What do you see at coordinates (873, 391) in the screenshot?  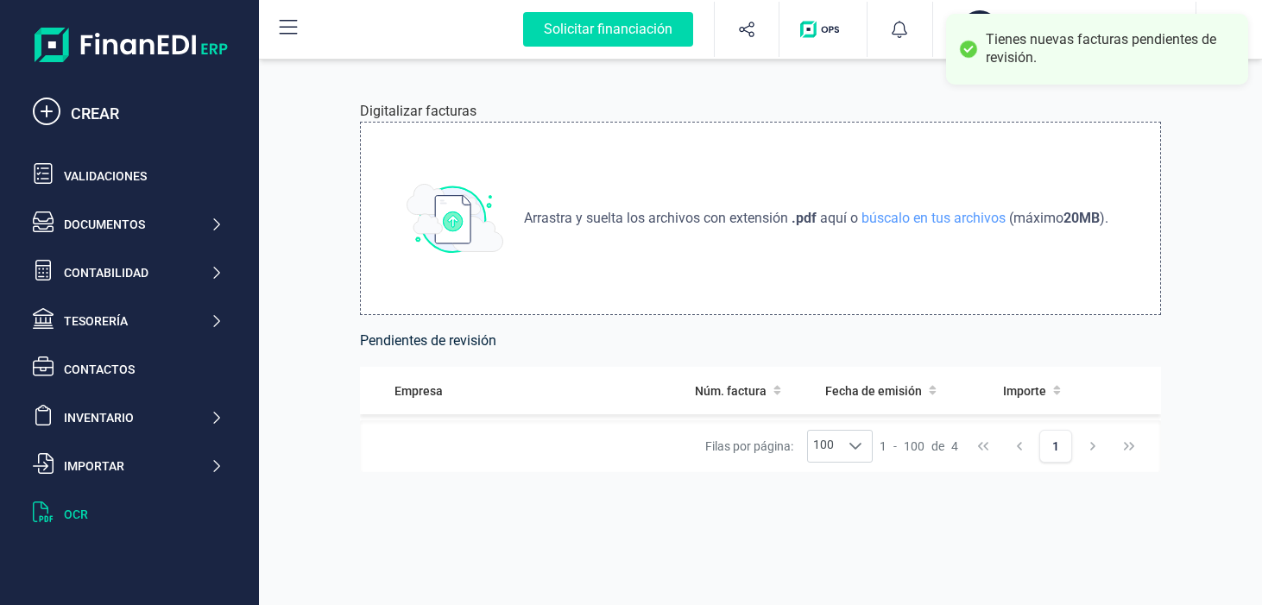 I see `span: Fecha de emisión` at bounding box center [873, 391].